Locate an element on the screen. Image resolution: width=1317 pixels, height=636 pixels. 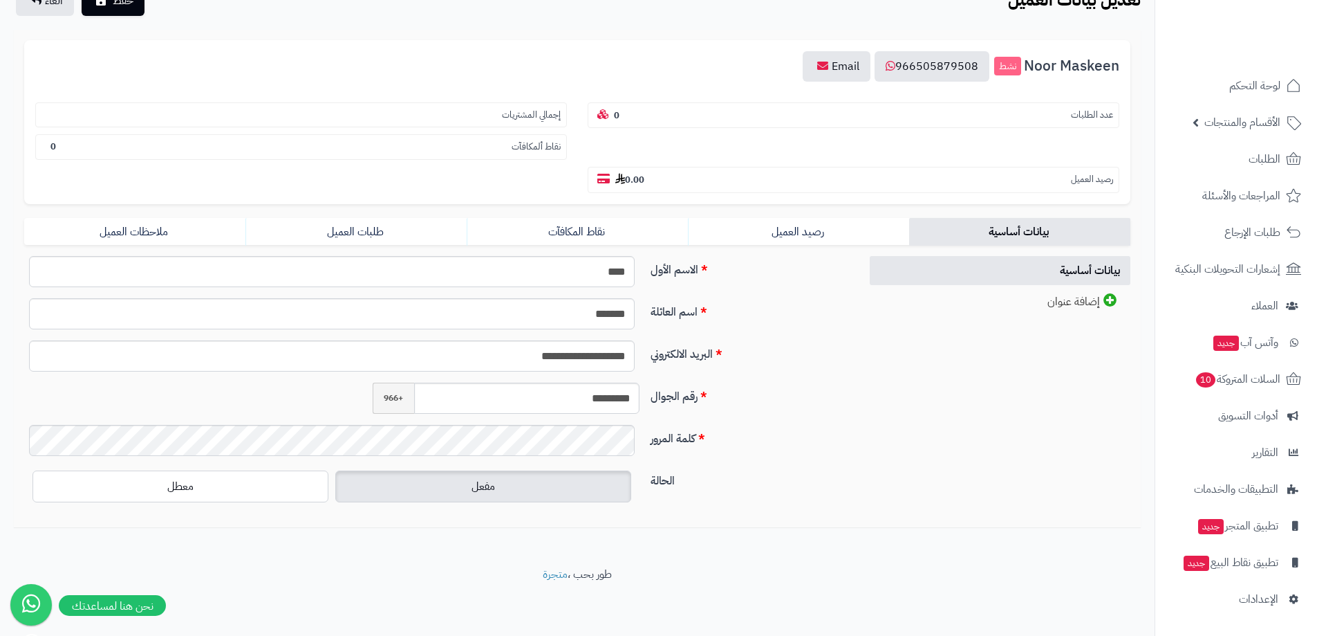
span: المراجعات والأسئلة is located at coordinates (1241, 196).